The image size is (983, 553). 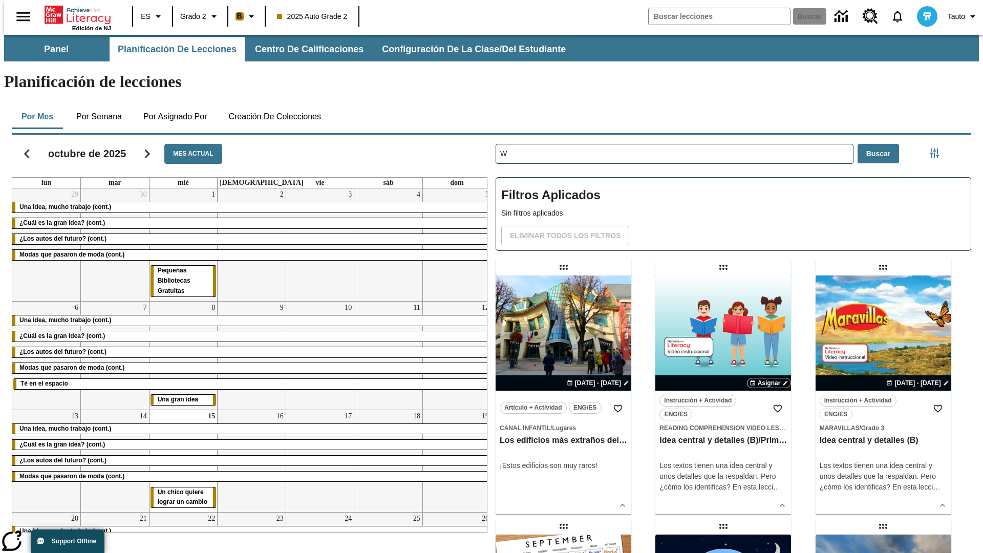 I want to click on span: Tauto, so click(x=957, y=16).